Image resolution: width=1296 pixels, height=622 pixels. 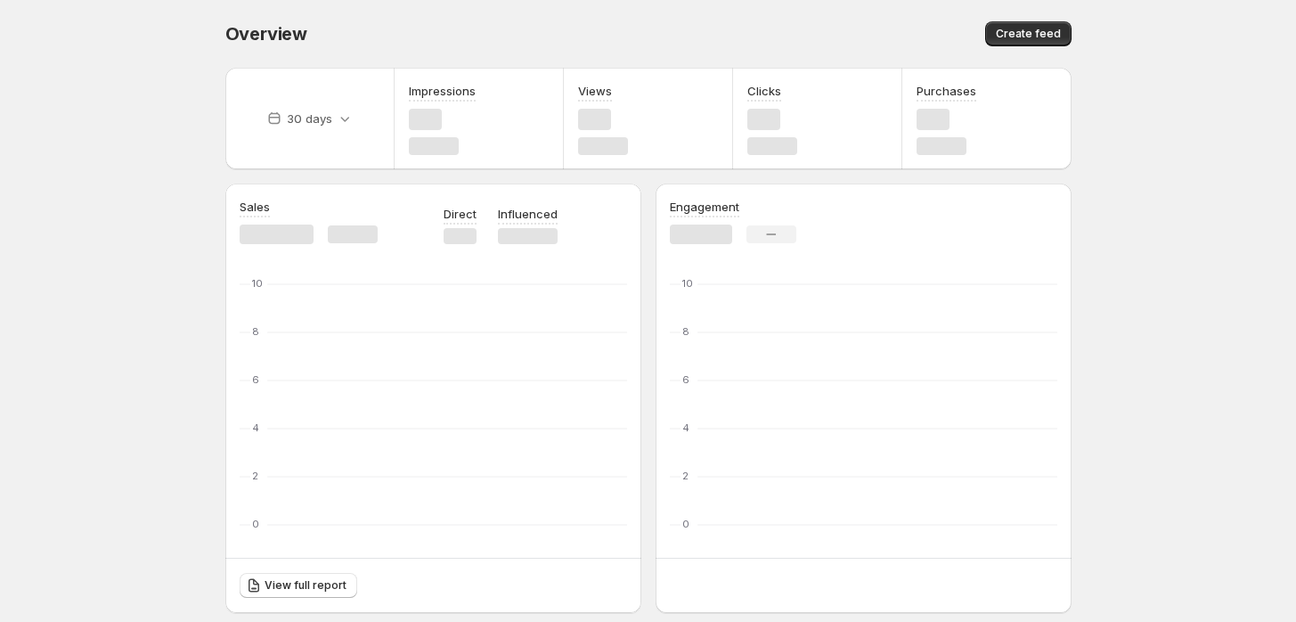 What do you see at coordinates (442, 91) in the screenshot?
I see `h3: Impressions` at bounding box center [442, 91].